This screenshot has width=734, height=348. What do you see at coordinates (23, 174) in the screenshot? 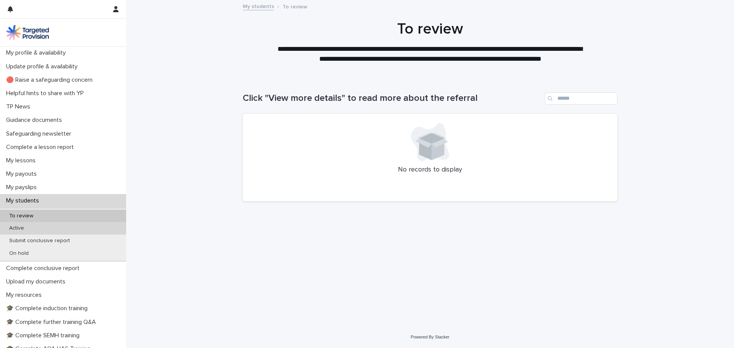
I see `p: My payouts` at bounding box center [23, 174].